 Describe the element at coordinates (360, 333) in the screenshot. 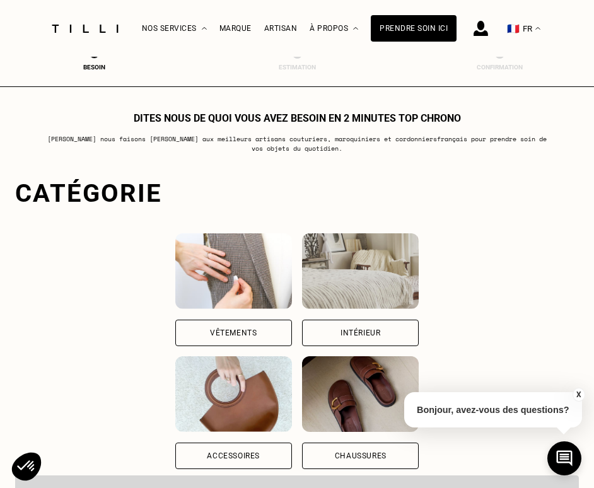

I see `div: Intérieur` at that location.